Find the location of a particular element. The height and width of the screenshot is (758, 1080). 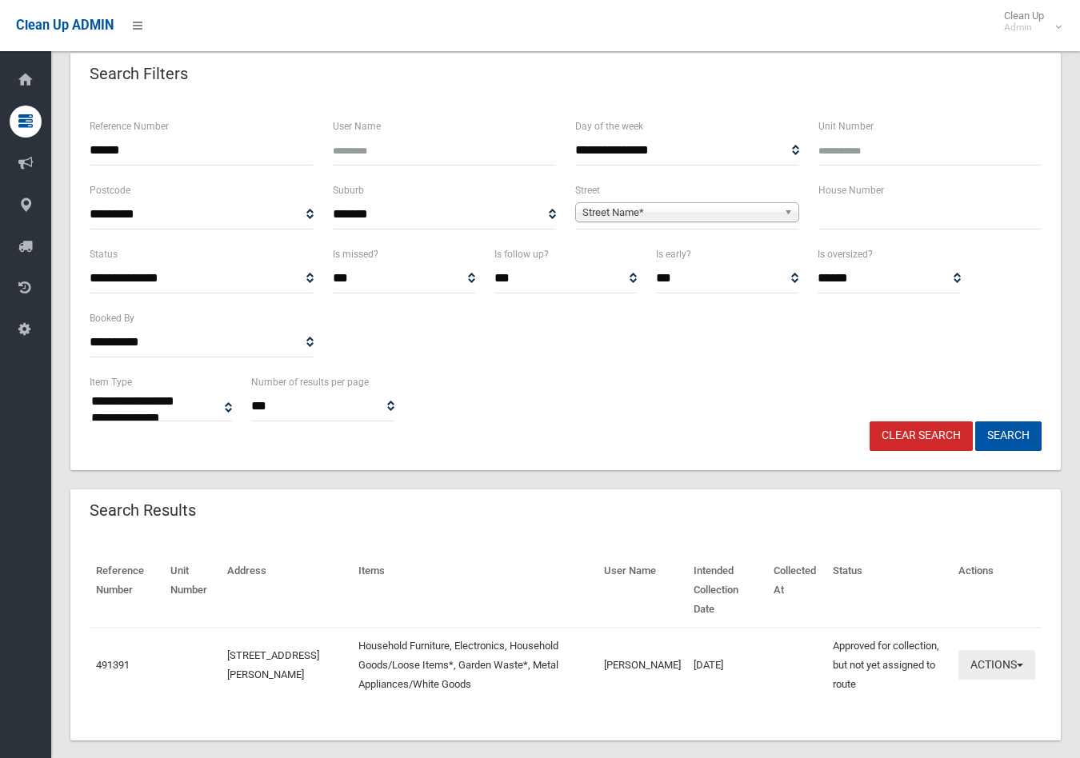

button: Actions is located at coordinates (997, 665).